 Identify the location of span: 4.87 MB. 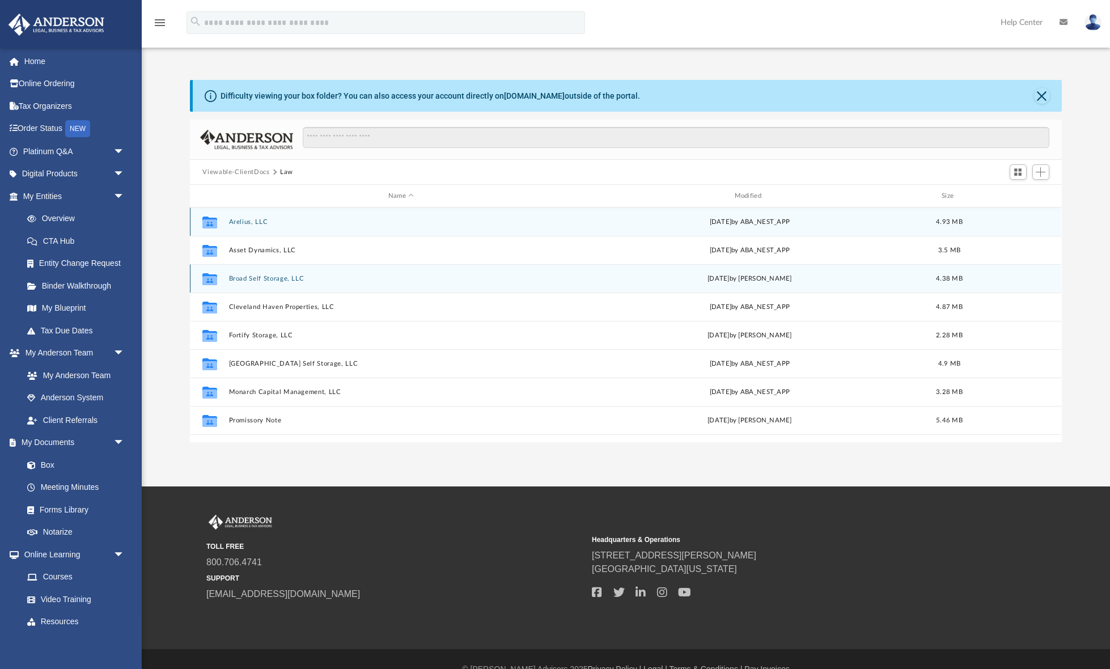
(949, 307).